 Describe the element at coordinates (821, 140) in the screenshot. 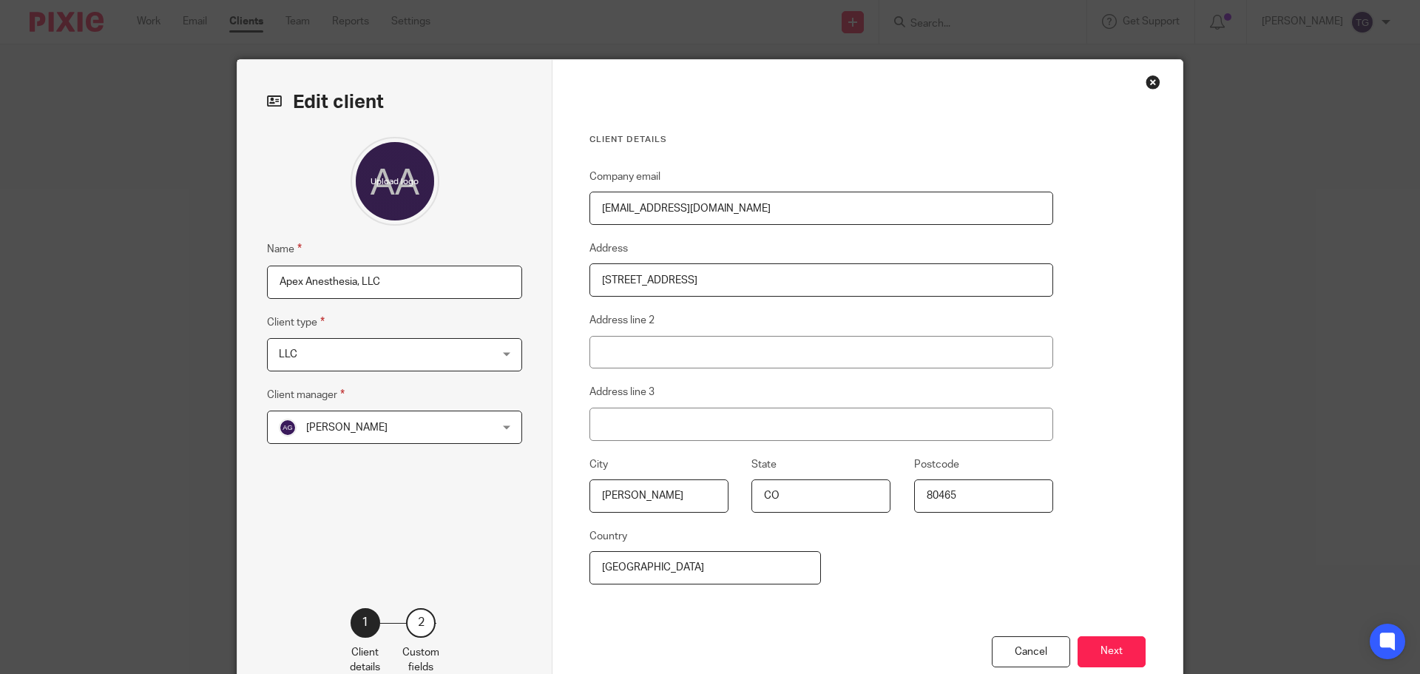

I see `h3: Client details` at that location.